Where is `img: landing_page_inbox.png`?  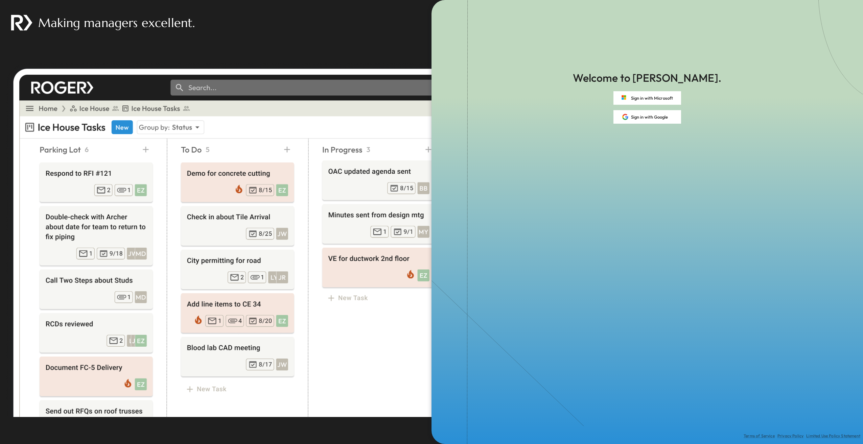 img: landing_page_inbox.png is located at coordinates (359, 239).